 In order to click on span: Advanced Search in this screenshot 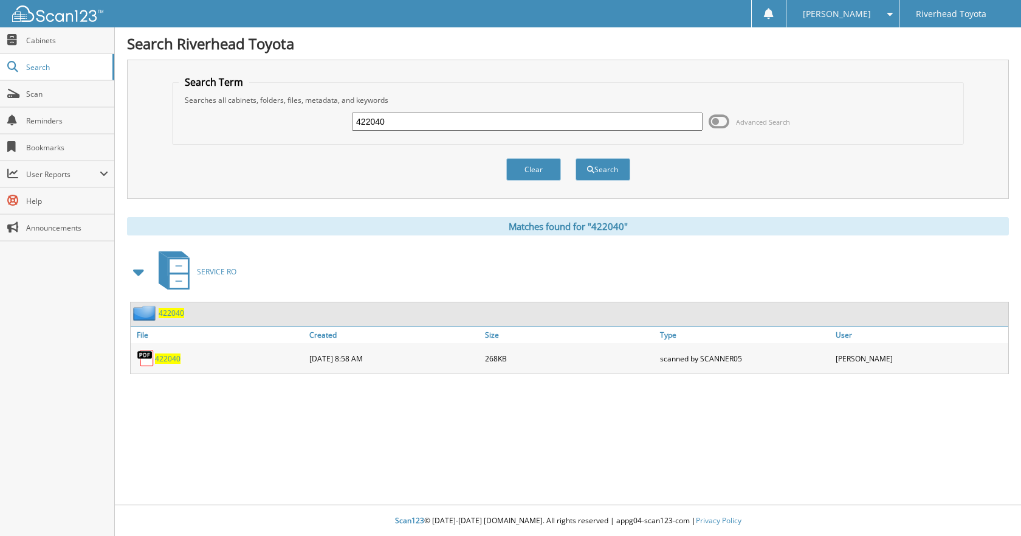, I will do `click(763, 122)`.